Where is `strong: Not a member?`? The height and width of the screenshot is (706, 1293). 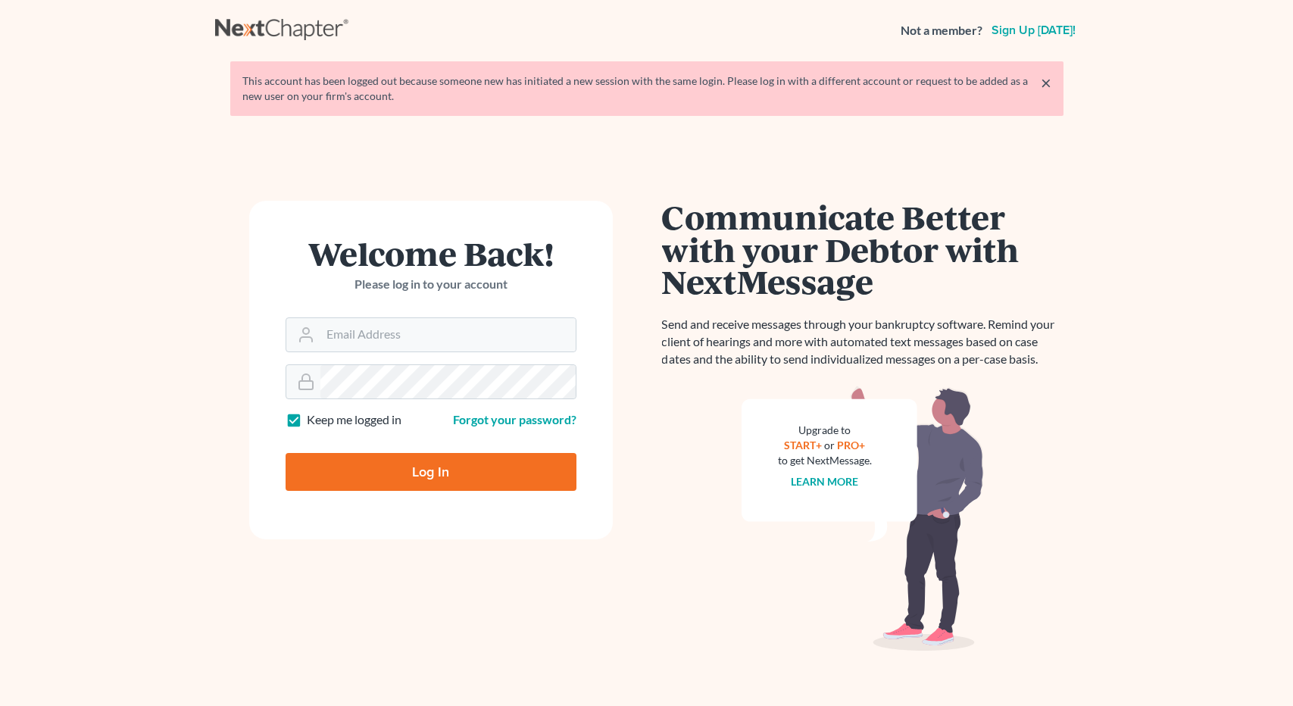 strong: Not a member? is located at coordinates (941, 30).